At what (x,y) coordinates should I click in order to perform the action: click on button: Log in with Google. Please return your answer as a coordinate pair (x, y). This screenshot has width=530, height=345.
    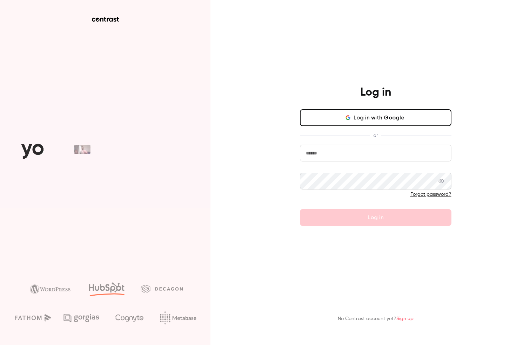
    Looking at the image, I should click on (376, 118).